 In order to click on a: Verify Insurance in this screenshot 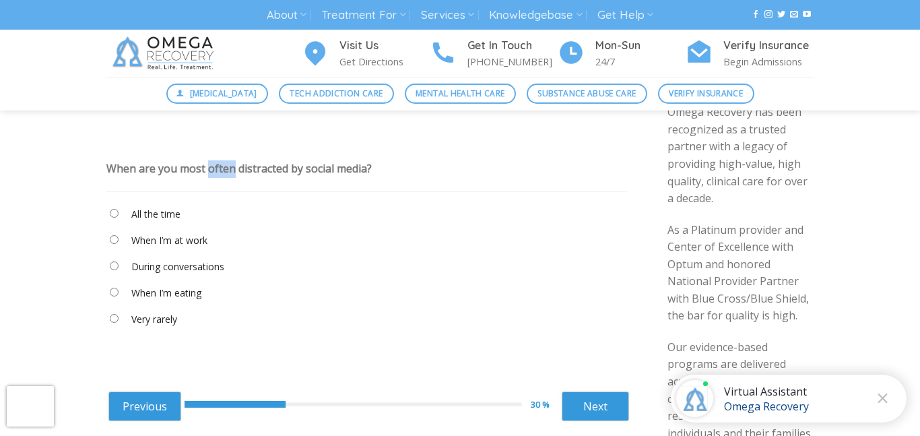, I will do `click(706, 94)`.